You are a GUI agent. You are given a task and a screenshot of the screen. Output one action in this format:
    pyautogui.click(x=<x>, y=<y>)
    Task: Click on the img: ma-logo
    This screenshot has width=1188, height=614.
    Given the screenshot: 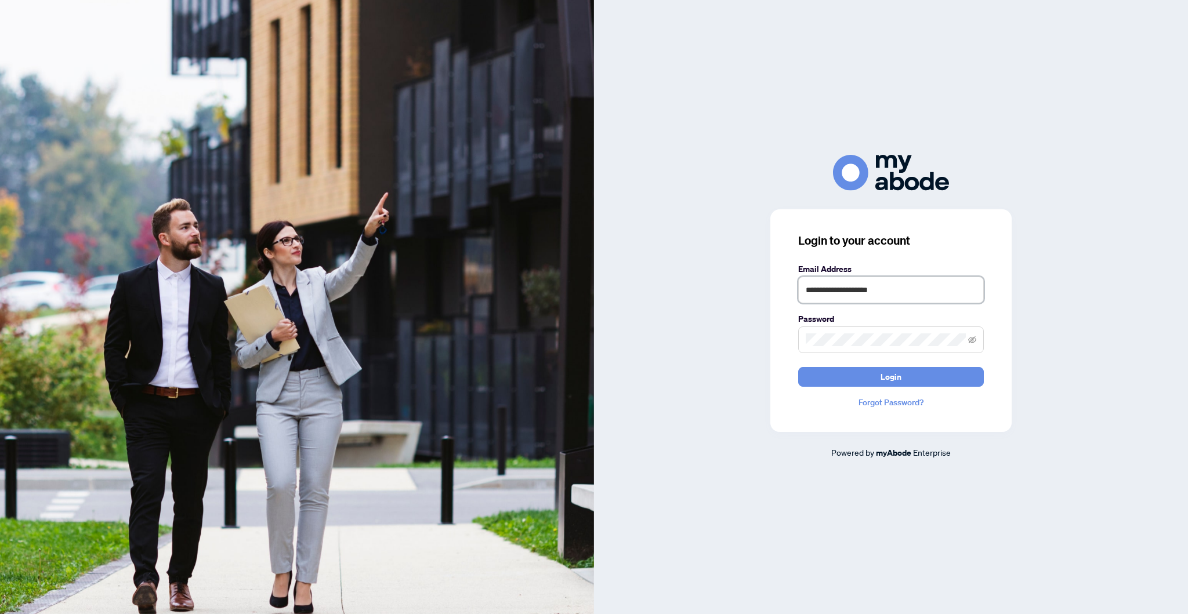 What is the action you would take?
    pyautogui.click(x=891, y=172)
    